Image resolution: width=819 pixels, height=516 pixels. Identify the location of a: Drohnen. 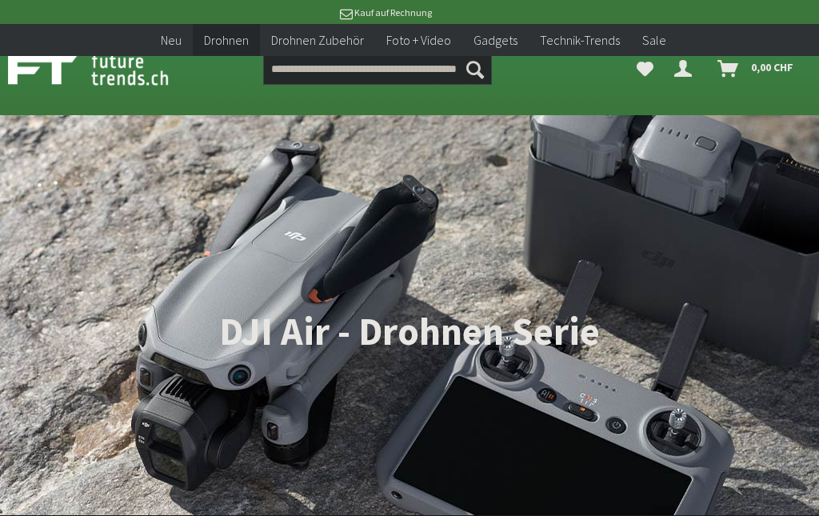
(226, 40).